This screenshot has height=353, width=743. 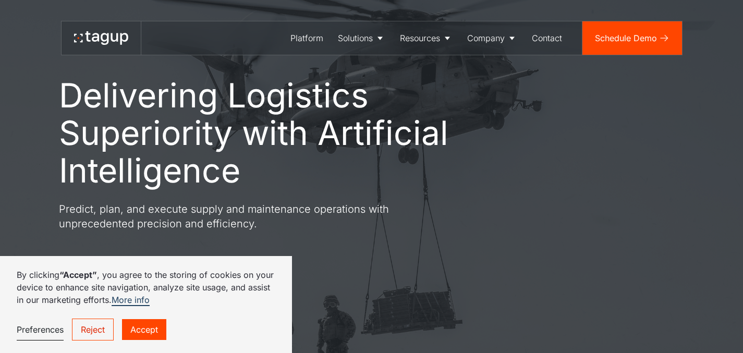 I want to click on div: Schedule Demo, so click(x=626, y=38).